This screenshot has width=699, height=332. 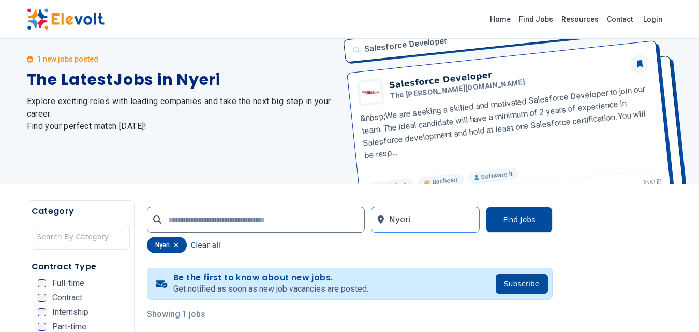 I want to click on span: Part-time, so click(x=69, y=327).